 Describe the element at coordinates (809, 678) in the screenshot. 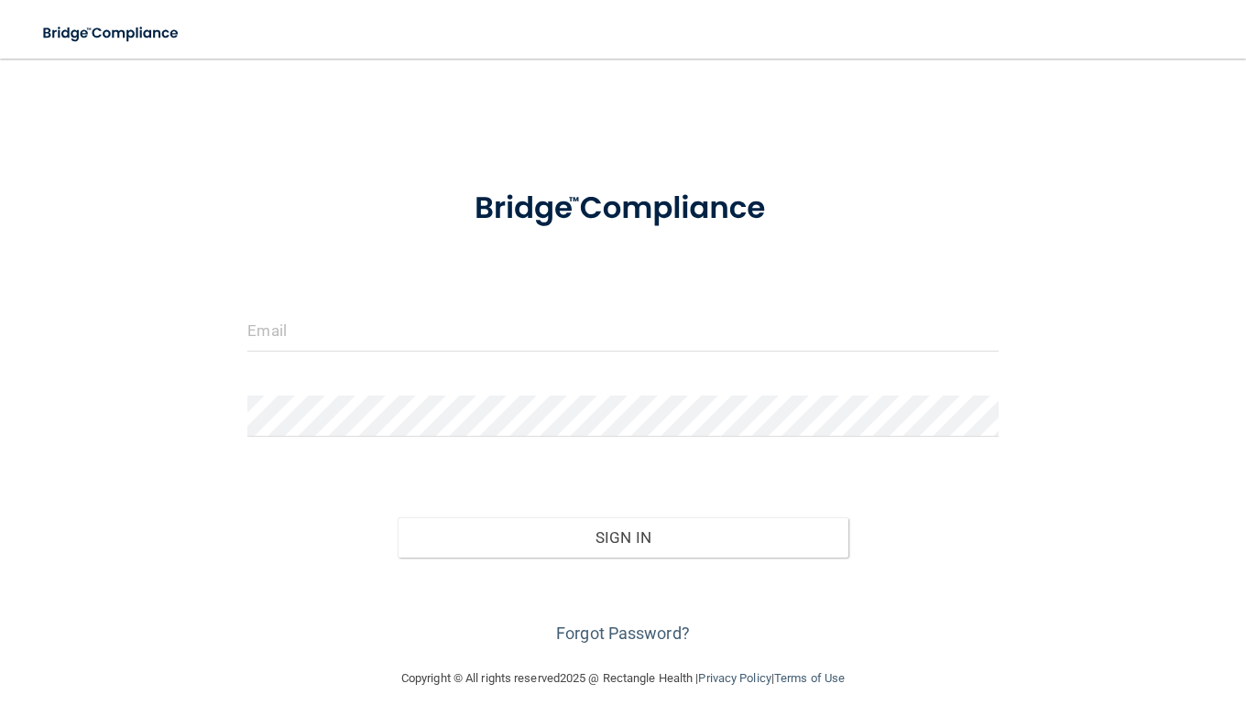

I see `a: Terms of Use` at that location.